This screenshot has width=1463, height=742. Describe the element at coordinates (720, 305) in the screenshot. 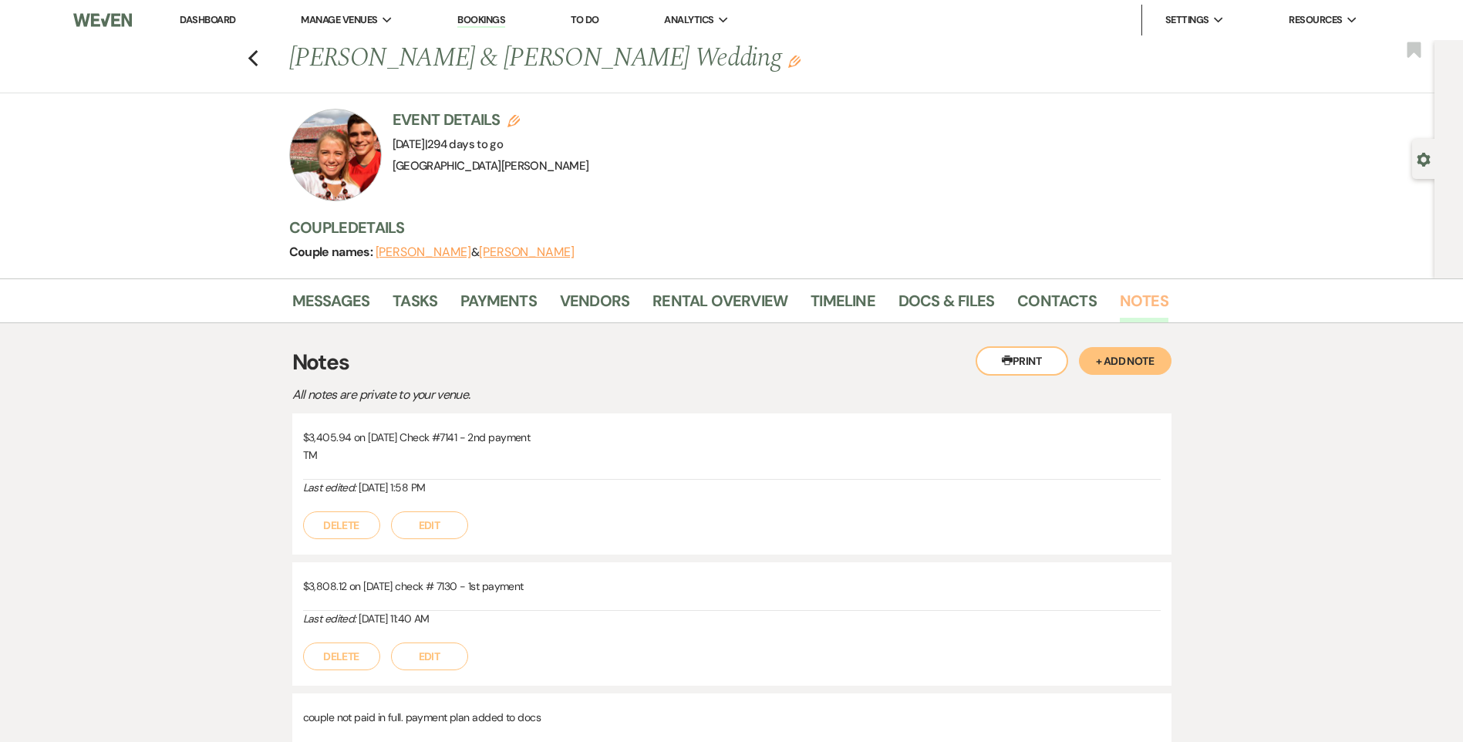

I see `a: Rental Overview` at that location.